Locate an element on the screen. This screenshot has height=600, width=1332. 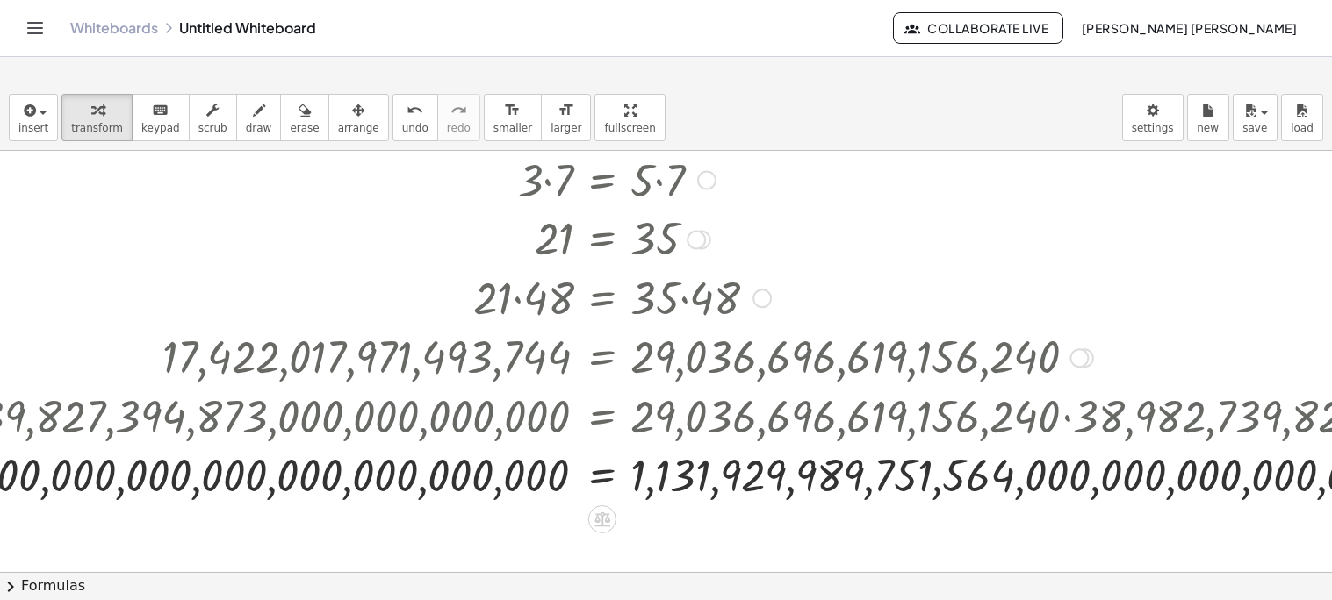
button: scrub is located at coordinates (212, 118).